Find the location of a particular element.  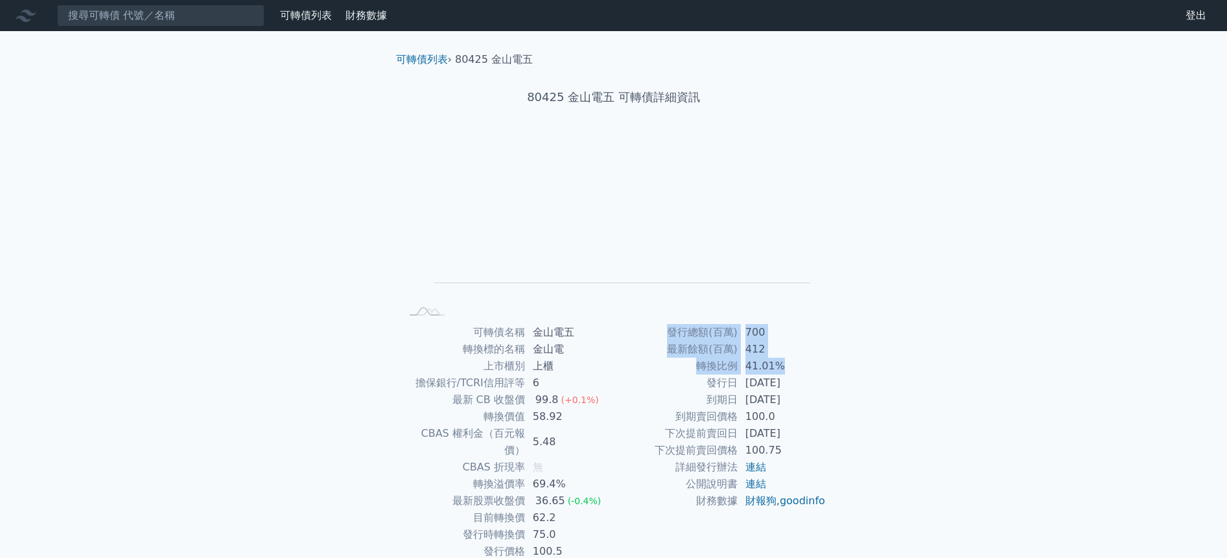

td: 擔保銀行/TCRI信用評等 is located at coordinates (463, 383).